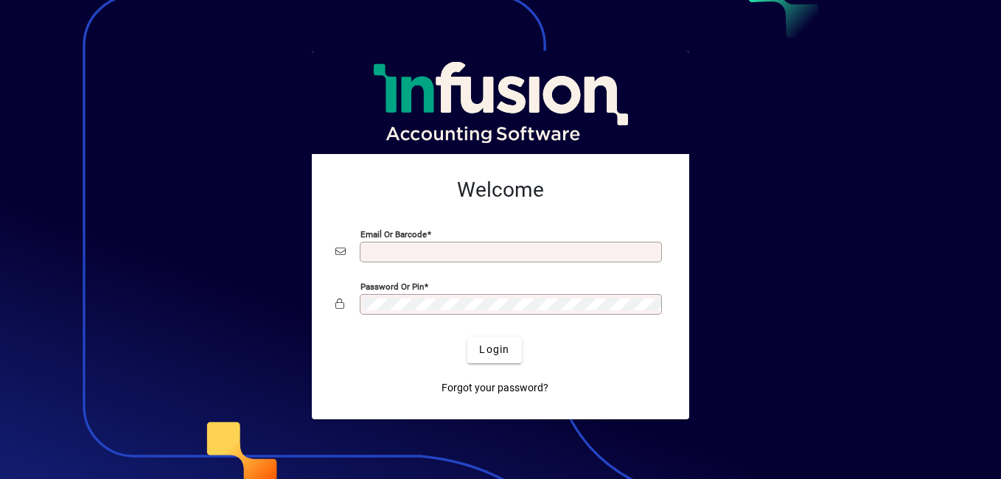 The image size is (1001, 479). I want to click on mat-label: Email or Barcode, so click(394, 234).